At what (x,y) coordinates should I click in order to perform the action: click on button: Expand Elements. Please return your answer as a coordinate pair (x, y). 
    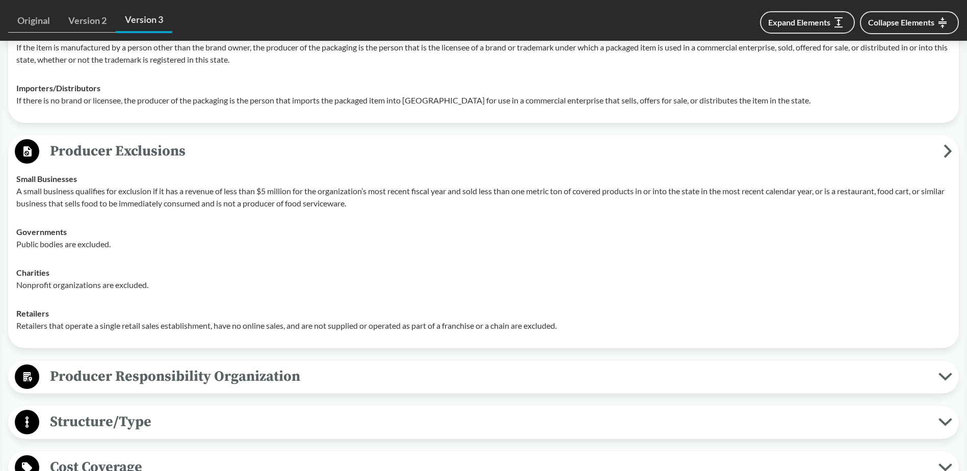
    Looking at the image, I should click on (808, 22).